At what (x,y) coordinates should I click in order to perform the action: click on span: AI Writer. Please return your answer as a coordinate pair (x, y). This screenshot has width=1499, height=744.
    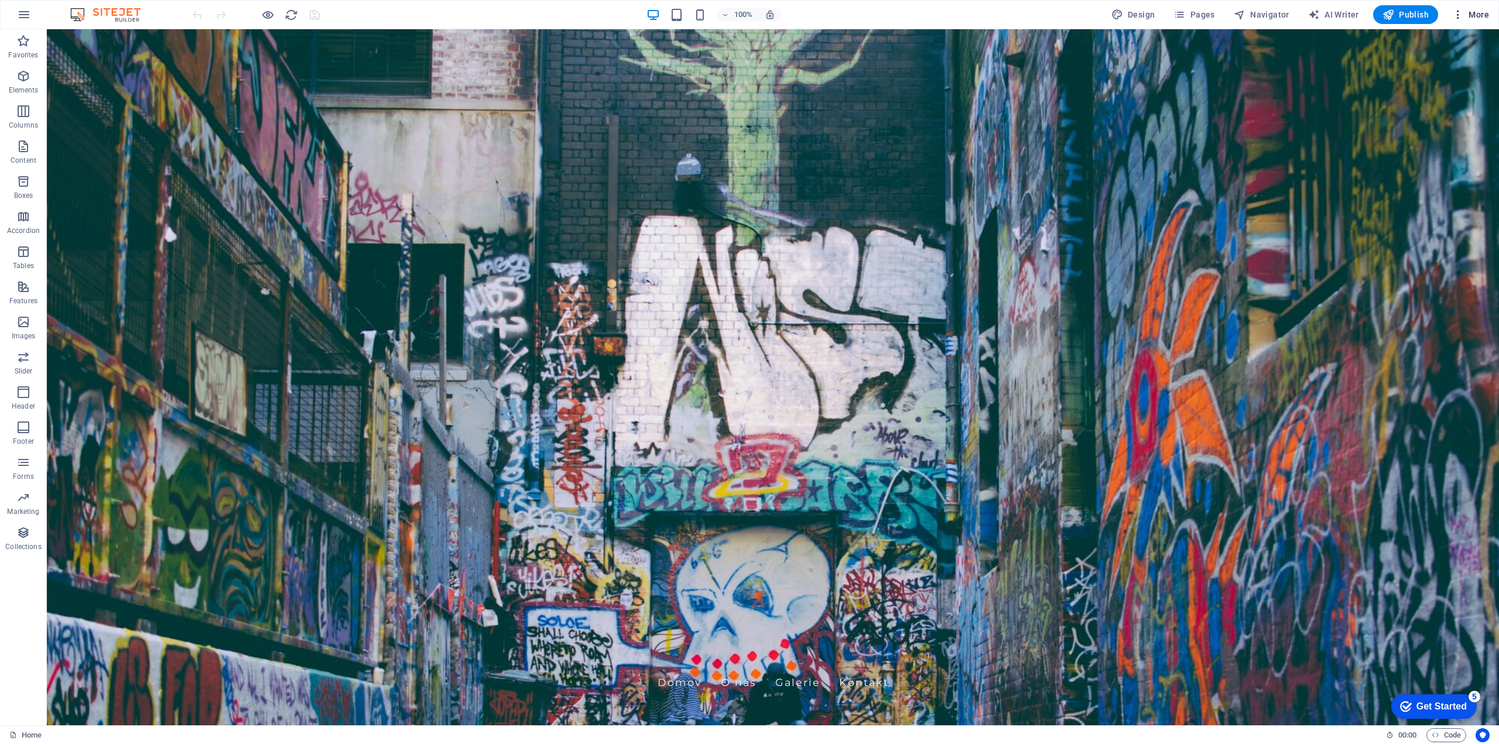
    Looking at the image, I should click on (1334, 15).